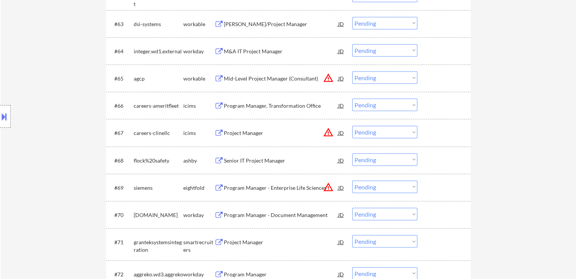  Describe the element at coordinates (158, 133) in the screenshot. I see `div: careers-clinellc` at that location.